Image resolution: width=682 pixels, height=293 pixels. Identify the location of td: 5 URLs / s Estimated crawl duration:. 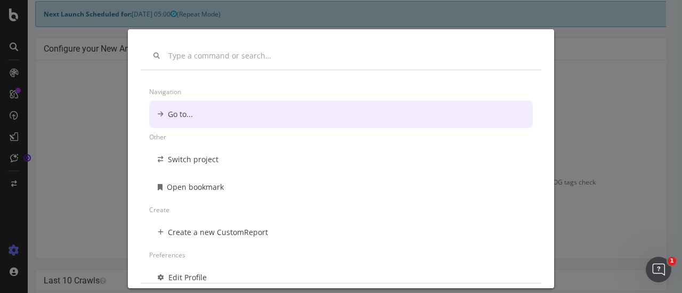
(483, 128).